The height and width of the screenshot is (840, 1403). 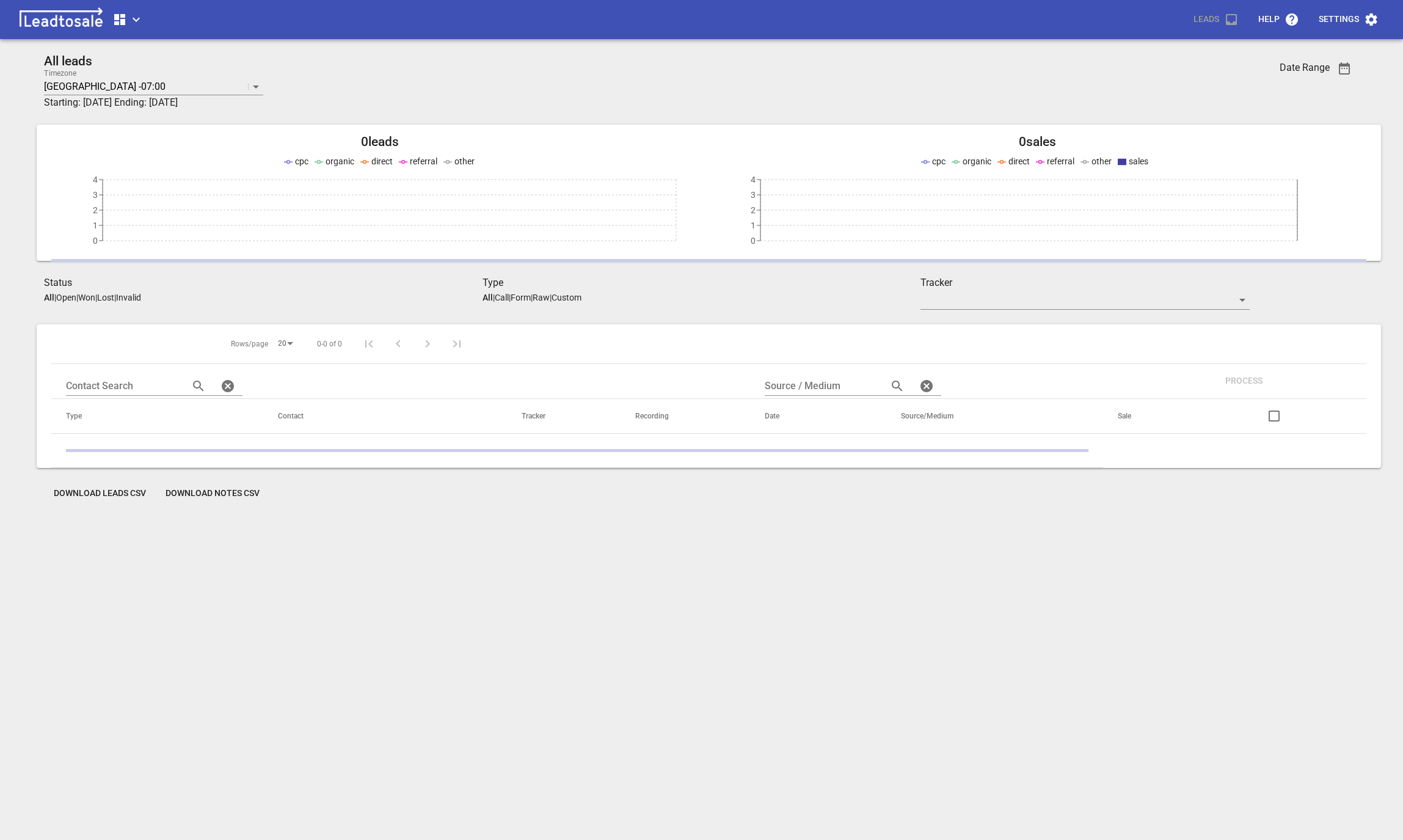 I want to click on h3: Tracker, so click(x=1085, y=283).